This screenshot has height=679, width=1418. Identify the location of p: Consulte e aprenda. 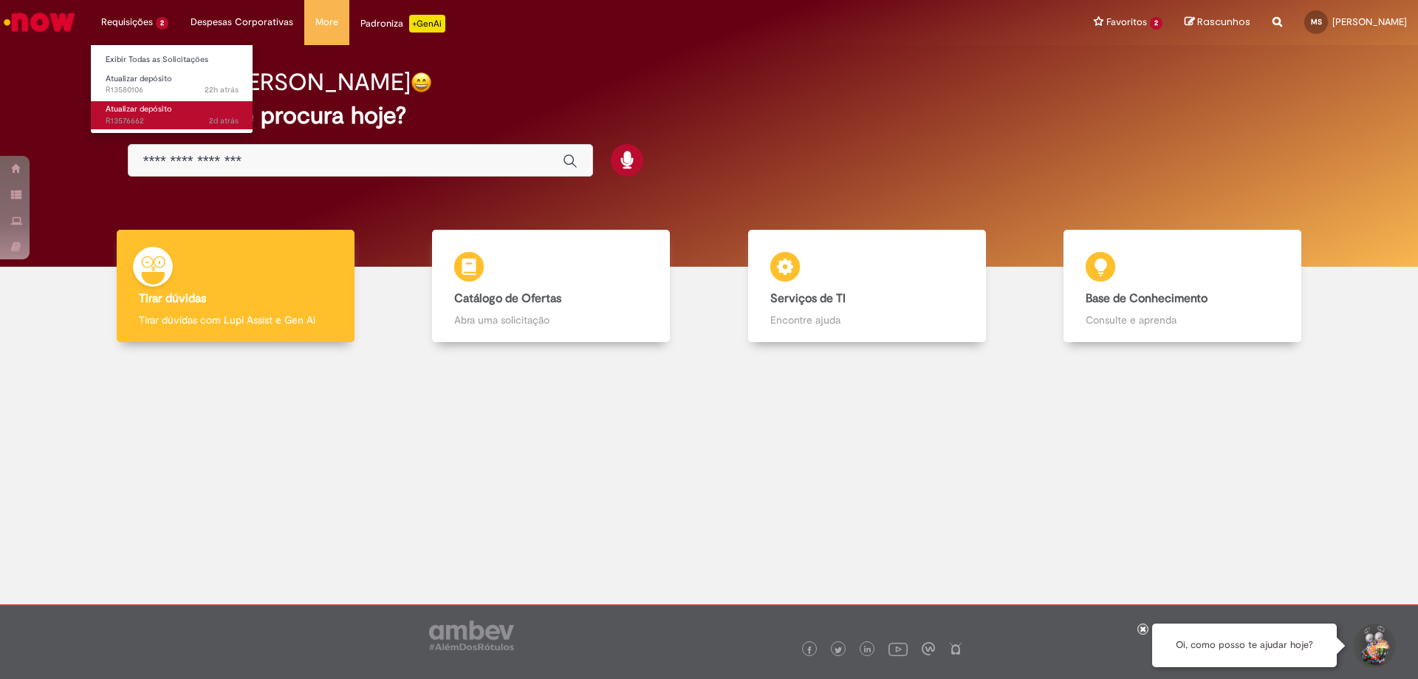
(1182, 320).